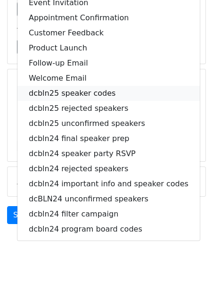 This screenshot has width=213, height=283. I want to click on a: dcbln24 program board codes, so click(109, 229).